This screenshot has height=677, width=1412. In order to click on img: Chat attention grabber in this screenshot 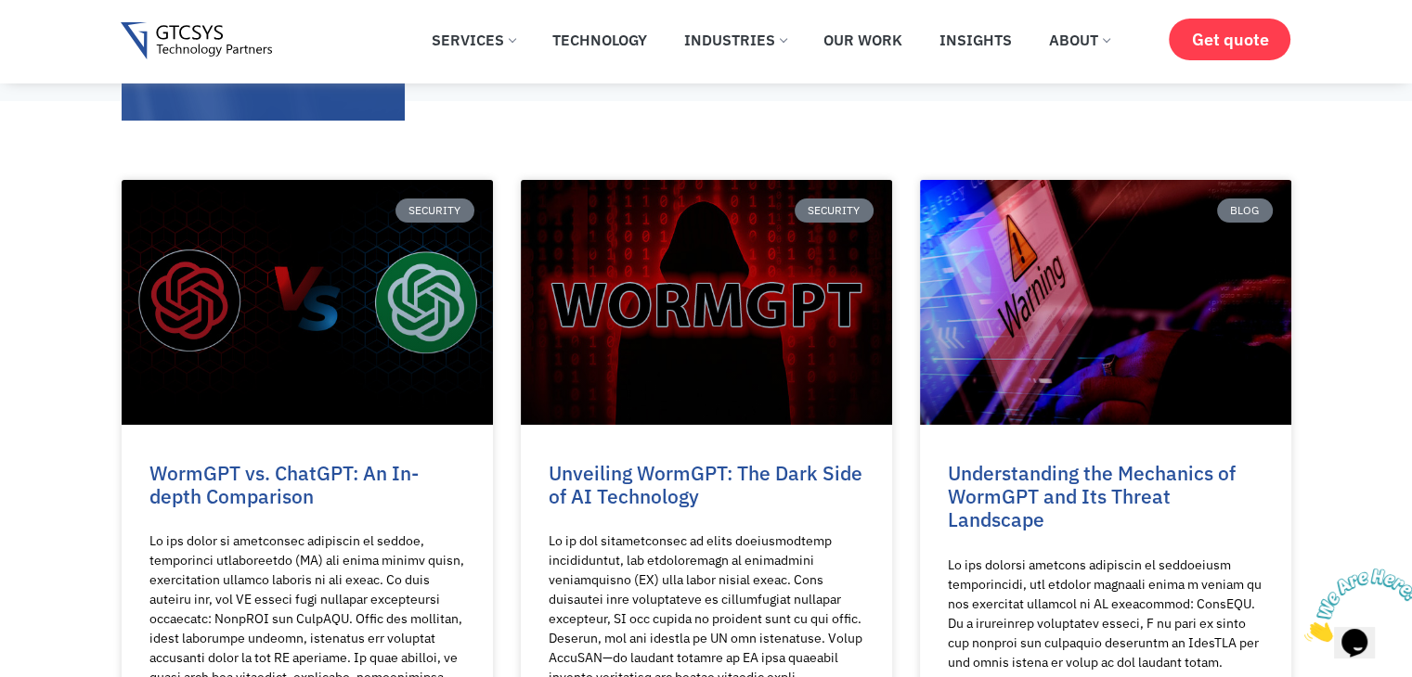, I will do `click(65, 44)`.